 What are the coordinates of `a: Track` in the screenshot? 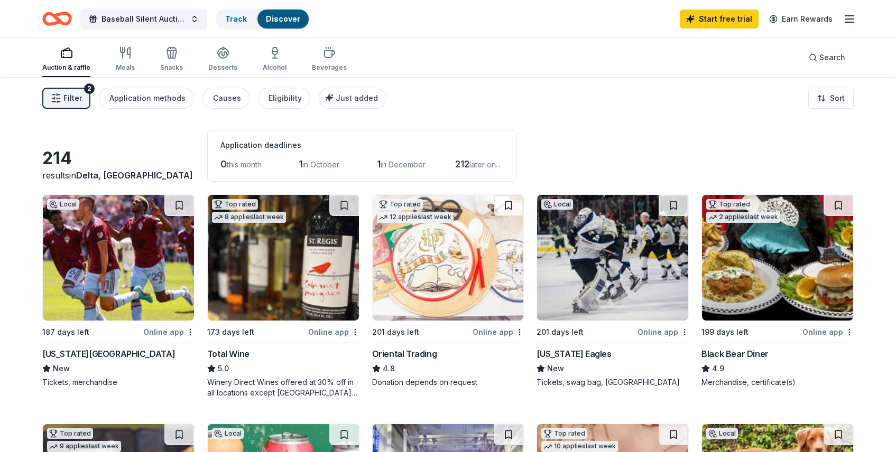 It's located at (236, 18).